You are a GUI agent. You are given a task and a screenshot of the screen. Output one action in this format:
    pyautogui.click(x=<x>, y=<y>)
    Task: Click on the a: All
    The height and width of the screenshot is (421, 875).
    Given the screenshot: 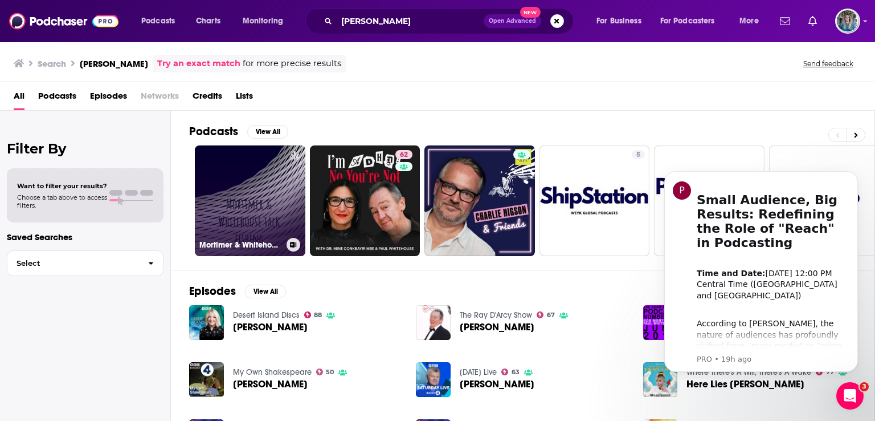 What is the action you would take?
    pyautogui.click(x=19, y=98)
    